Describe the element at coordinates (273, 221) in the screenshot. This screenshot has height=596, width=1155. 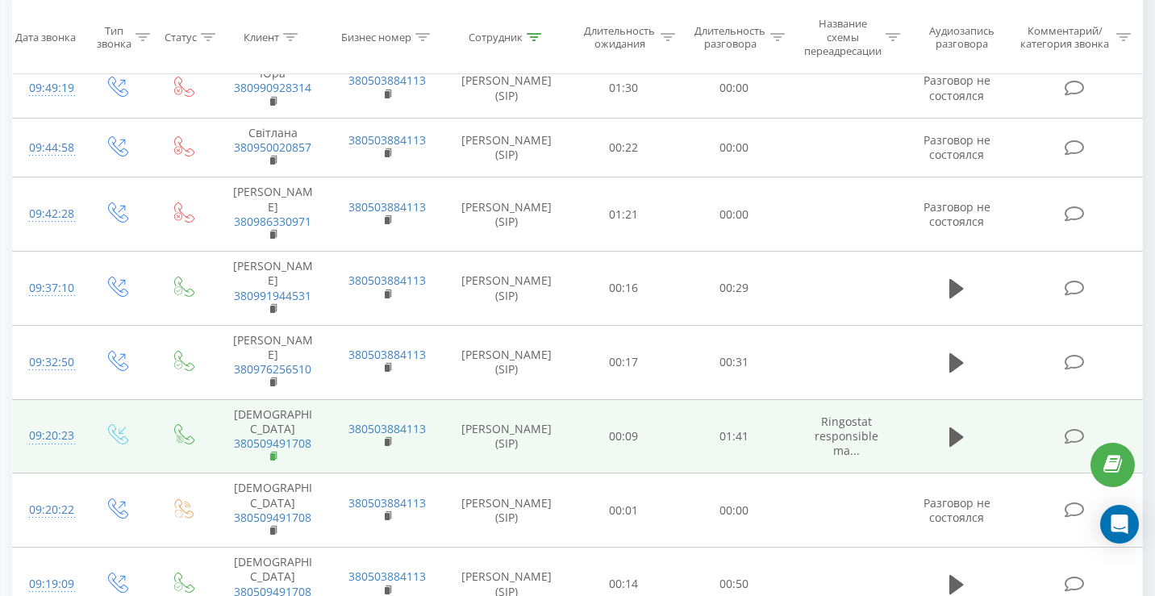
I see `a: 380986330971` at that location.